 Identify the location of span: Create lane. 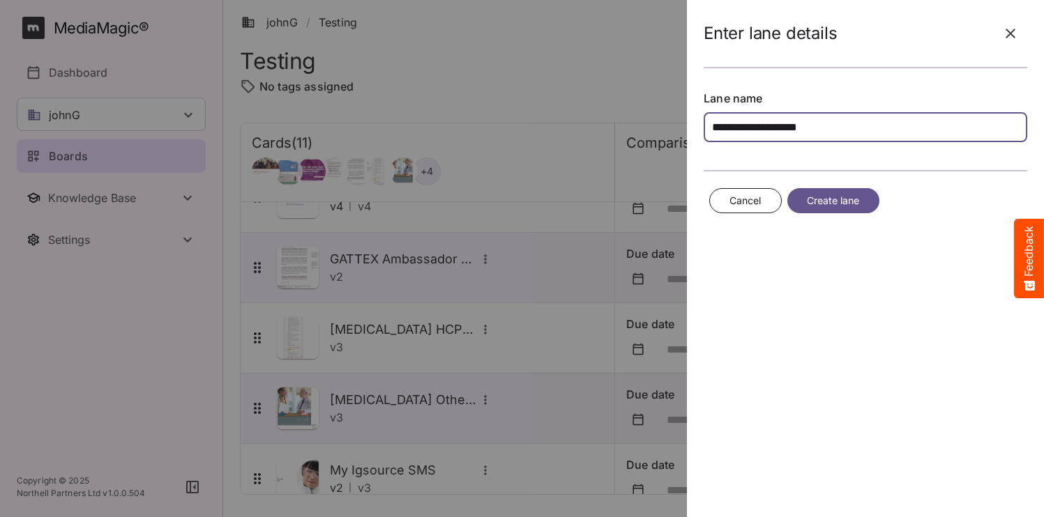
(833, 201).